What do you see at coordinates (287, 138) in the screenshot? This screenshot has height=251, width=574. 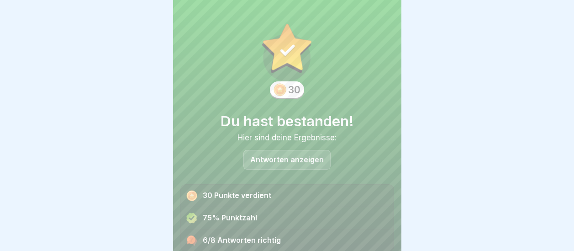 I see `div: Hier sind deine Ergebnisse:` at bounding box center [287, 138].